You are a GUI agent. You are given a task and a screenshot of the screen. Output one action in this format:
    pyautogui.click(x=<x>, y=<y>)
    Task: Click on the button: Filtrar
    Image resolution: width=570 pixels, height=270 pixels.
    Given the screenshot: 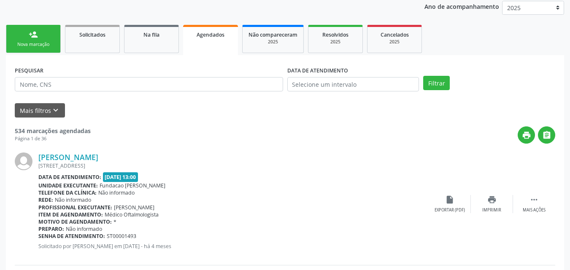 What is the action you would take?
    pyautogui.click(x=436, y=83)
    